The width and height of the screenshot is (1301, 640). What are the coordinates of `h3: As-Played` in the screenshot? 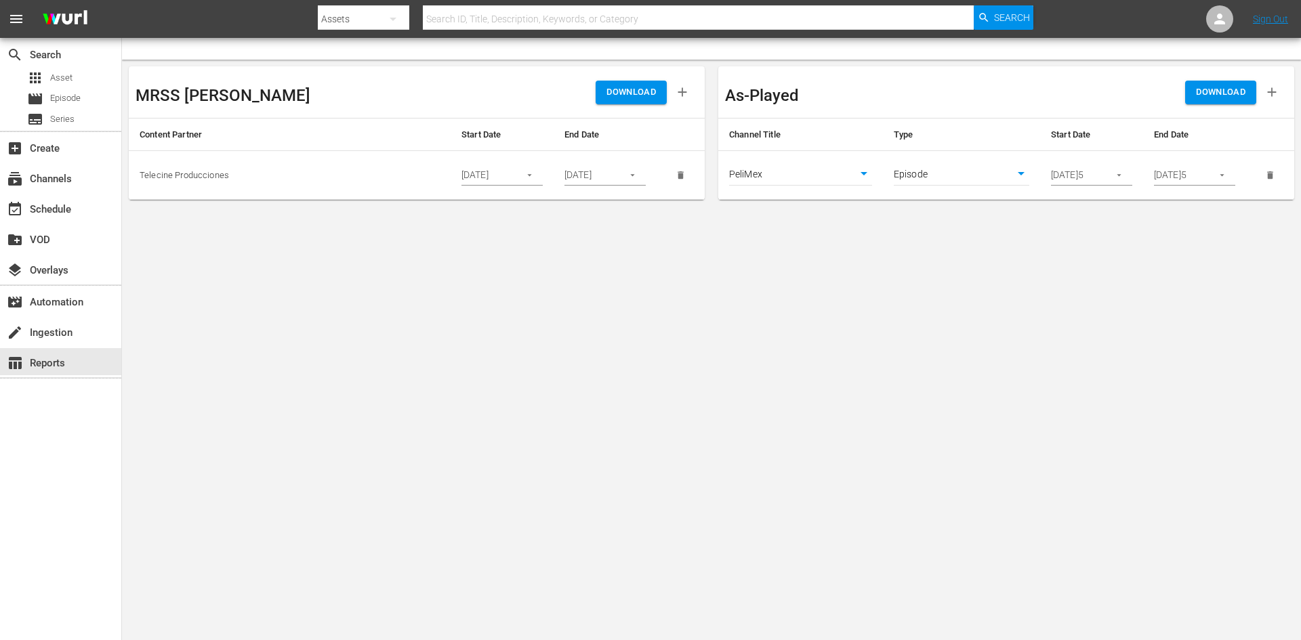 It's located at (762, 96).